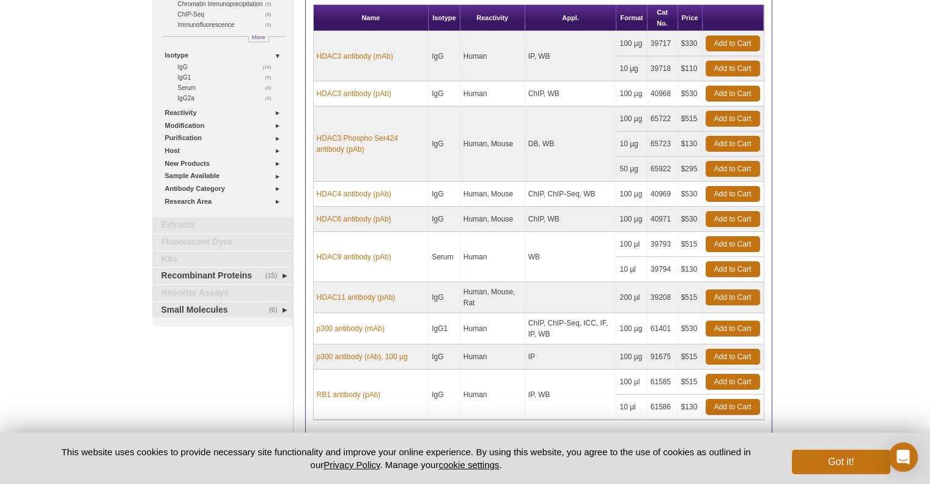 Image resolution: width=930 pixels, height=484 pixels. Describe the element at coordinates (663, 144) in the screenshot. I see `td: 65723` at that location.